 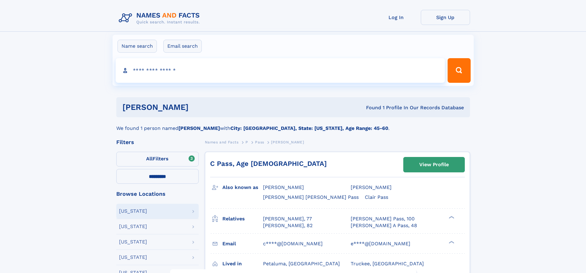 What do you see at coordinates (157, 159) in the screenshot?
I see `label: Filters` at bounding box center [157, 159].